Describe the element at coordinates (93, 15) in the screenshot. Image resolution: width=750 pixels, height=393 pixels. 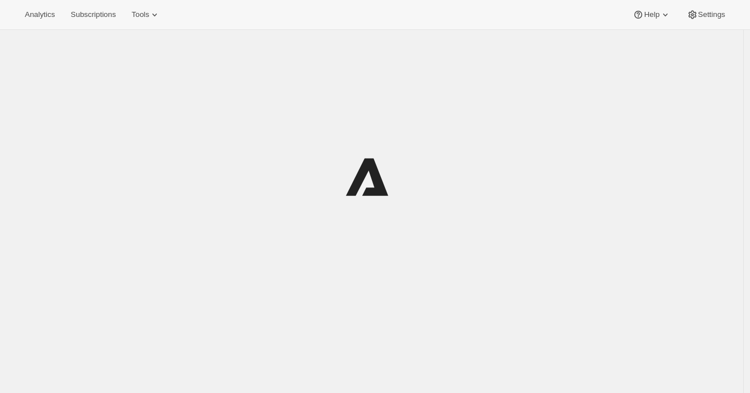
I see `span: Subscriptions` at that location.